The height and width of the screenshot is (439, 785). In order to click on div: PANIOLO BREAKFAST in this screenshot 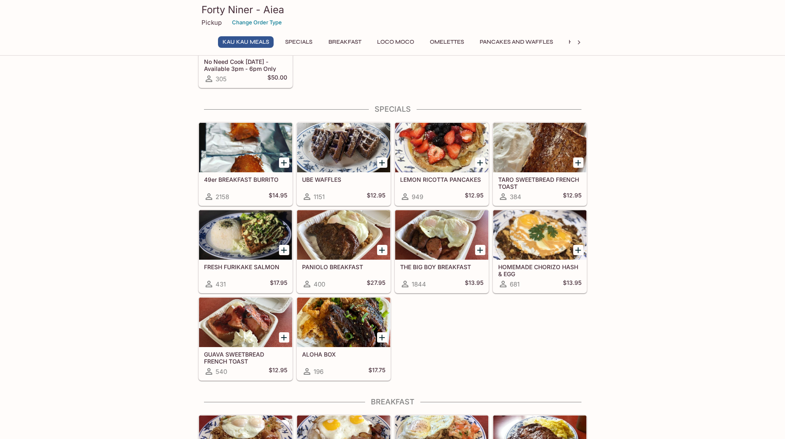, I will do `click(344, 235)`.